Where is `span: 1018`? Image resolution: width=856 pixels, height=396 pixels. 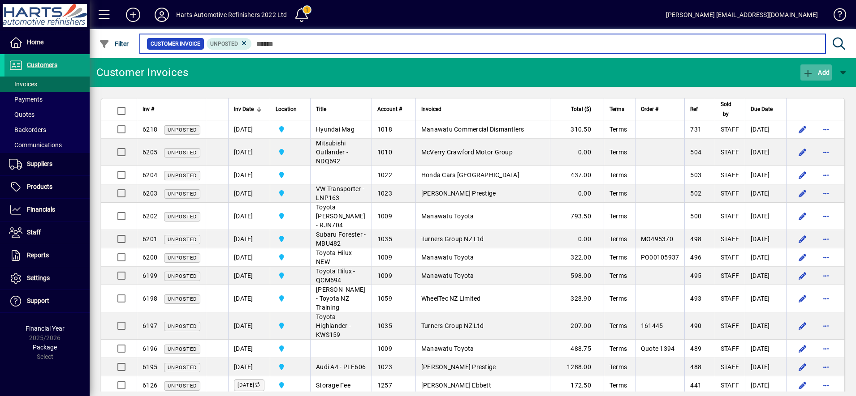 span: 1018 is located at coordinates (384, 129).